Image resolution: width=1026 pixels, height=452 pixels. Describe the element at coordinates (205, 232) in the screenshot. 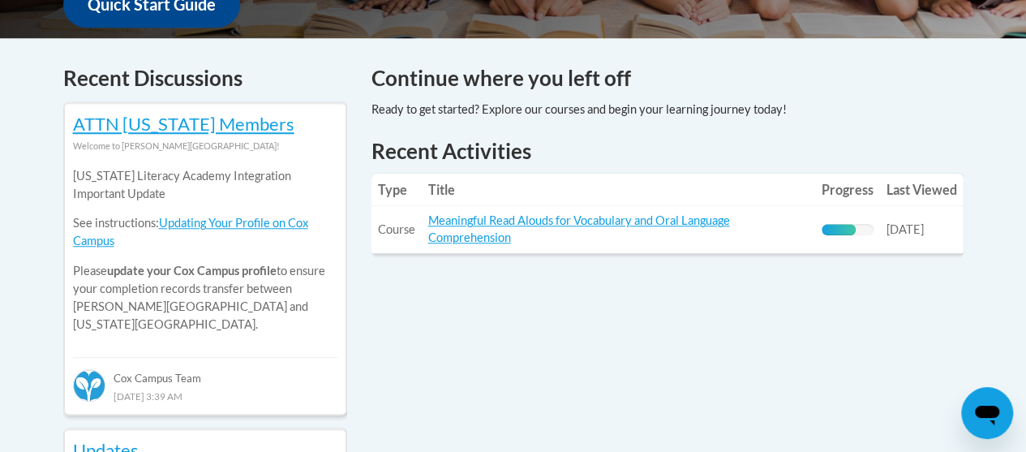

I see `p: See instructions:` at that location.